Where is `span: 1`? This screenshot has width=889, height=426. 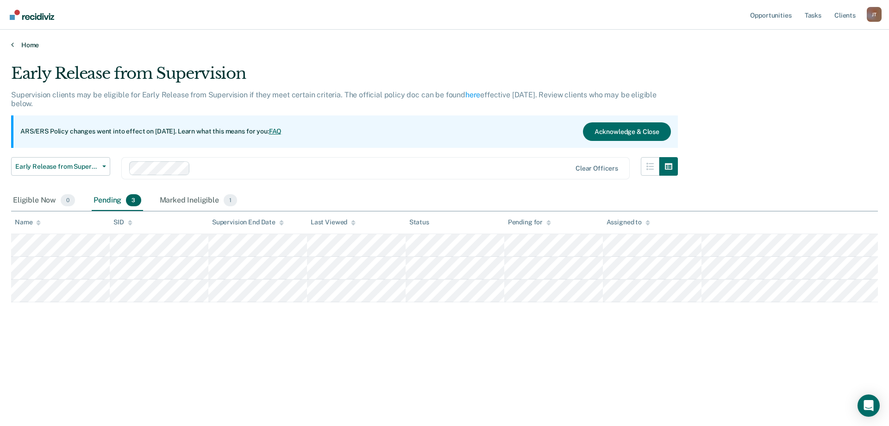
span: 1 is located at coordinates (230, 200).